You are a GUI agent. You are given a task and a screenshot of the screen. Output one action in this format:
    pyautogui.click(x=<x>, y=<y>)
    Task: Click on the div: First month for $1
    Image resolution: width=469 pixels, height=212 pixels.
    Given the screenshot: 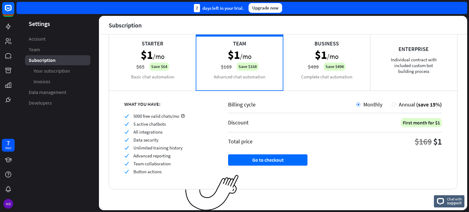 What is the action you would take?
    pyautogui.click(x=421, y=123)
    